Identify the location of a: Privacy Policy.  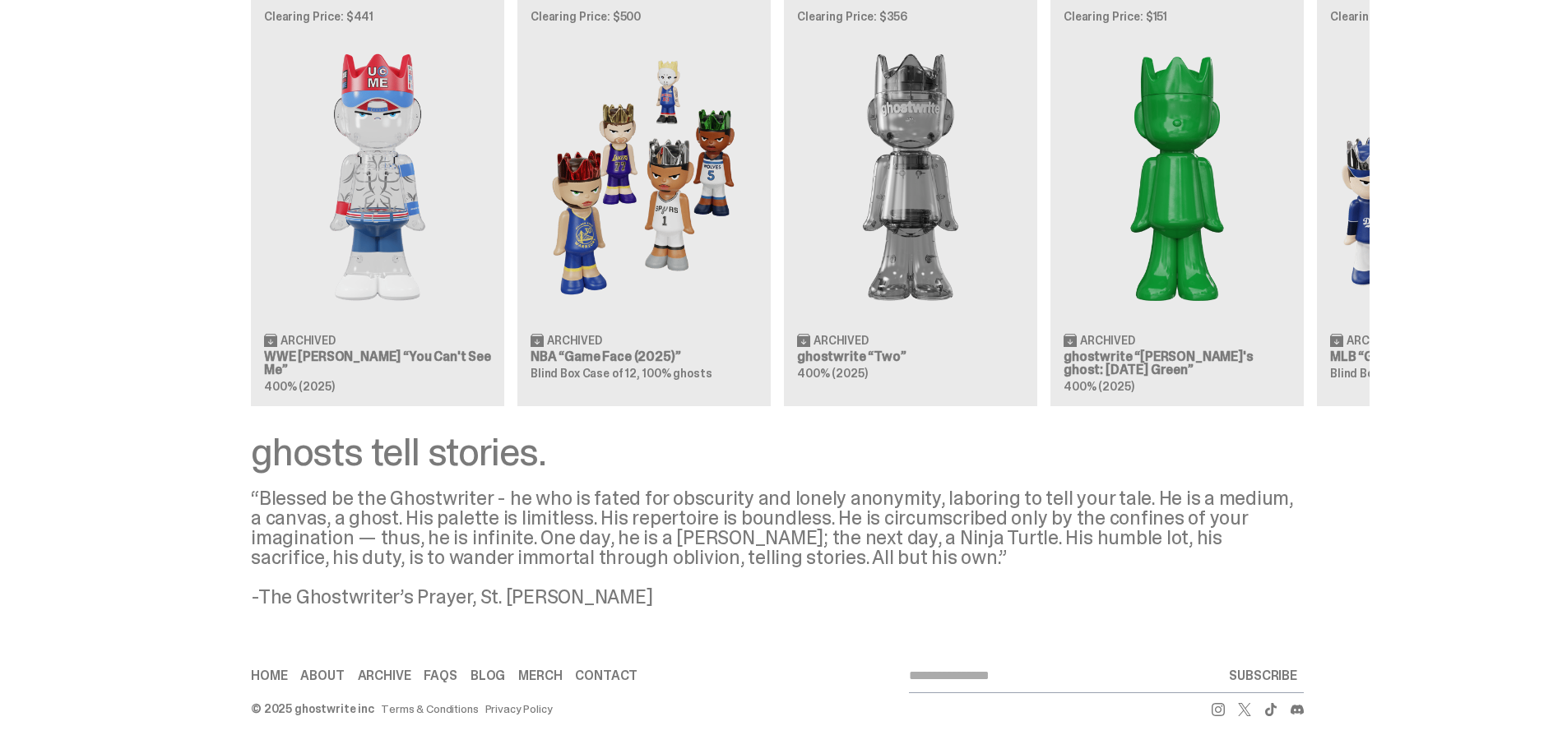
(519, 709).